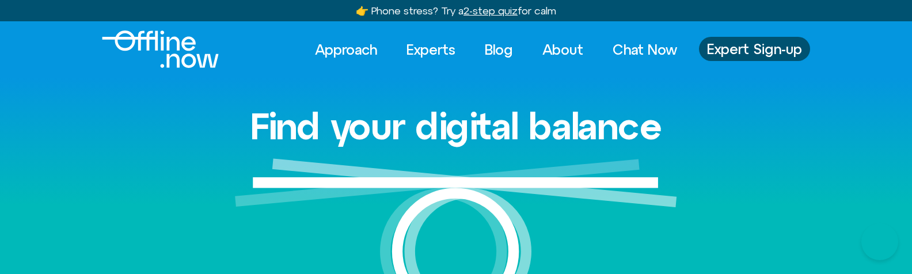  Describe the element at coordinates (430, 49) in the screenshot. I see `a: Experts` at that location.